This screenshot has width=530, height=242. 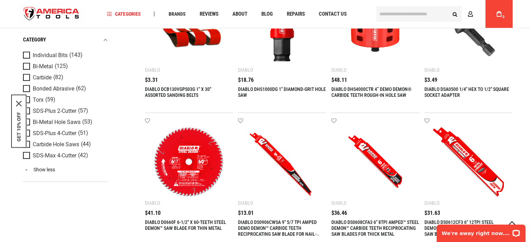 I want to click on a: Blog, so click(x=266, y=14).